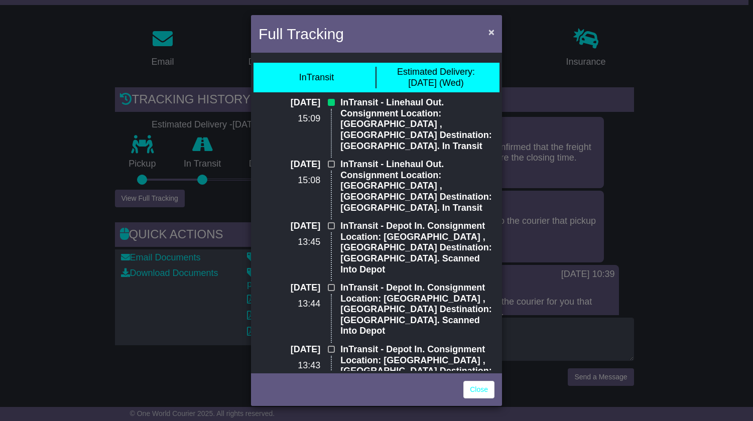 This screenshot has height=421, width=753. I want to click on p: 13:45, so click(289, 242).